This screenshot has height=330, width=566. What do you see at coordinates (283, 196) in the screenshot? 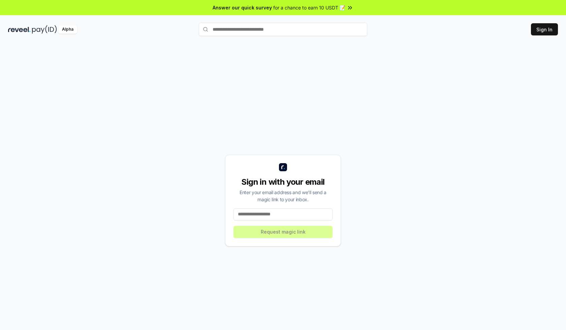
I see `div: Enter your email address and we’ll send a magic link to your inbox.` at bounding box center [283, 196].